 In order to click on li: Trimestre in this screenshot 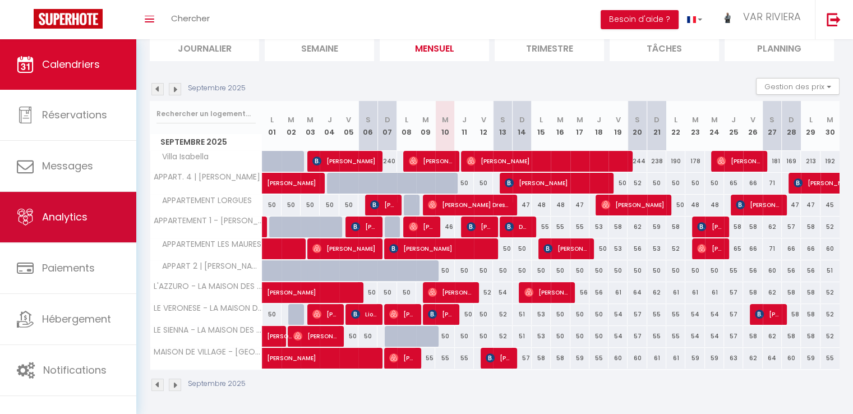, I will do `click(549, 47)`.